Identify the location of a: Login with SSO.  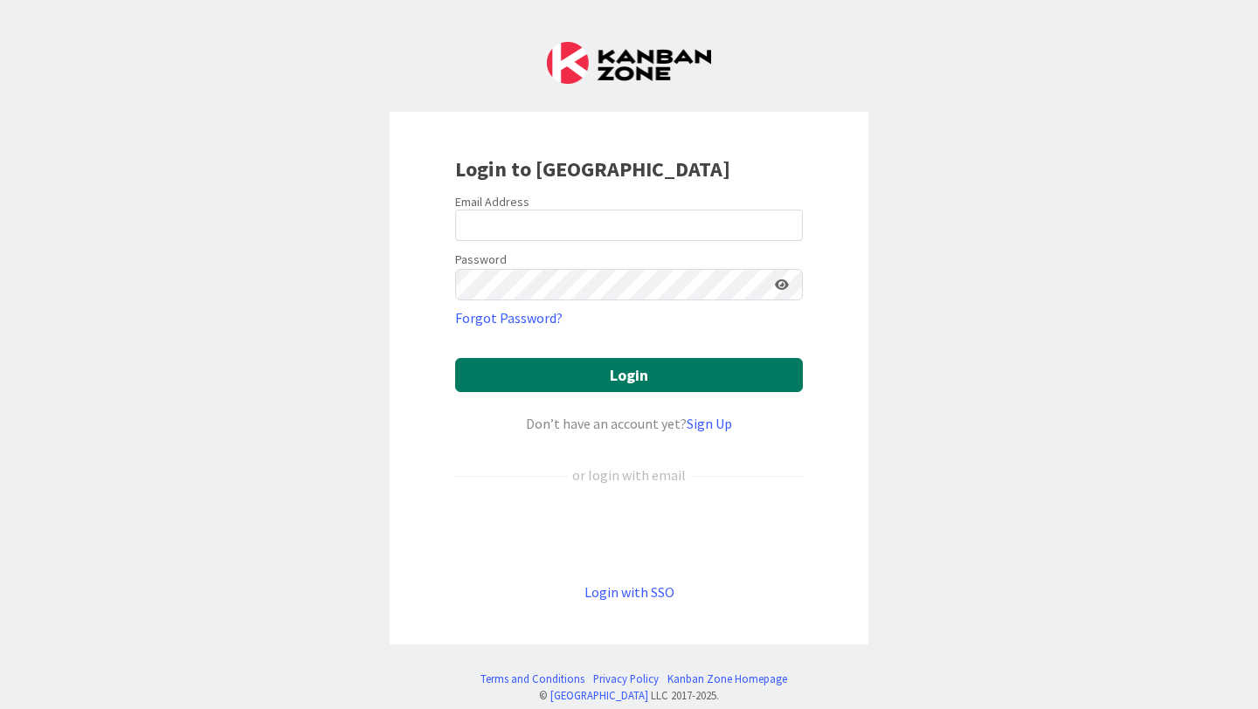
(629, 592).